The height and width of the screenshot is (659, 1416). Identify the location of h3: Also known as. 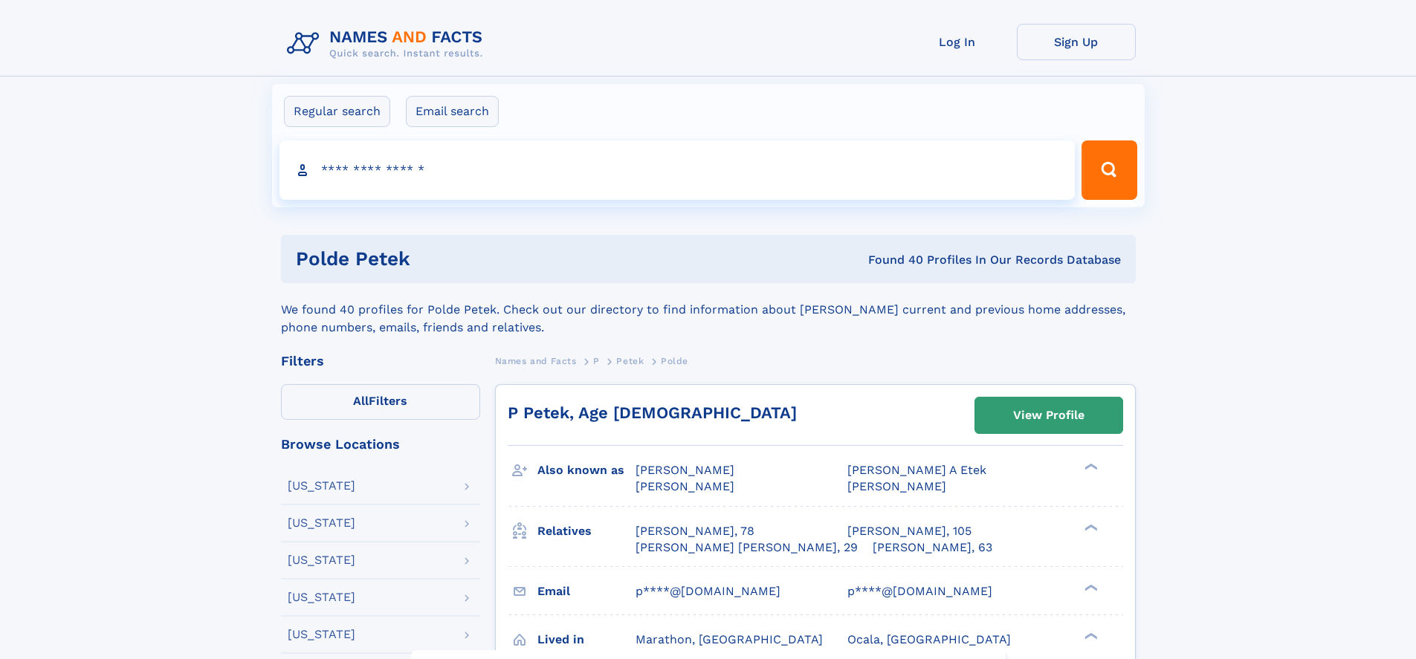
(586, 470).